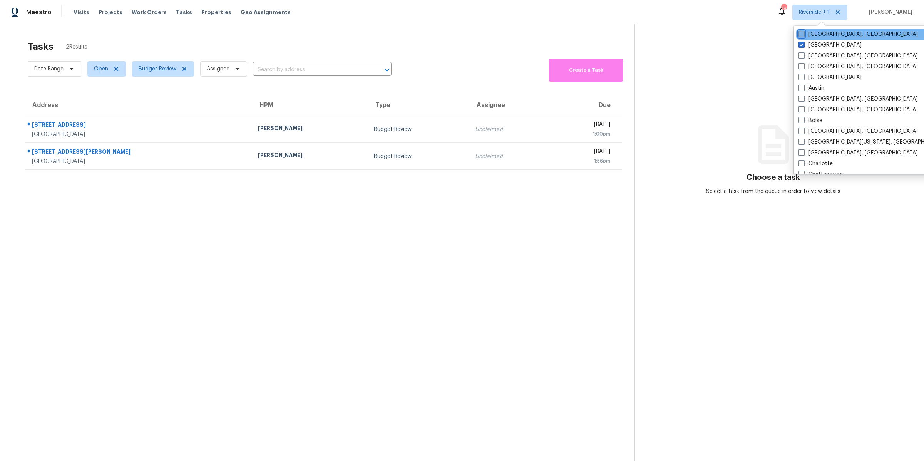 The image size is (924, 461). Describe the element at coordinates (811, 88) in the screenshot. I see `label: Austin` at that location.